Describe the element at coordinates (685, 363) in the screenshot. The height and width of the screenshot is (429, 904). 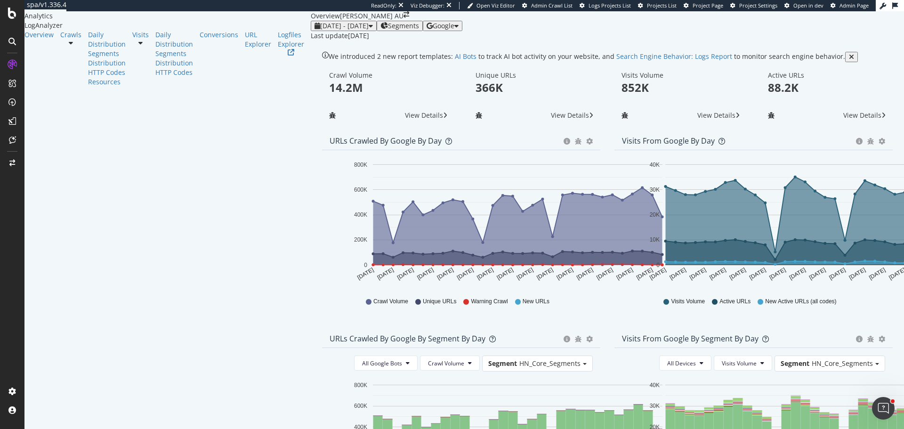
I see `button: All Devices` at that location.